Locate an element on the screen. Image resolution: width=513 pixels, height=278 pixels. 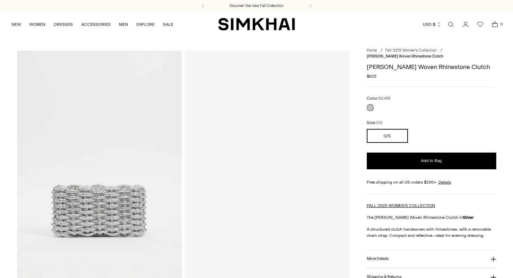
a: SIMKHAI is located at coordinates (256, 24).